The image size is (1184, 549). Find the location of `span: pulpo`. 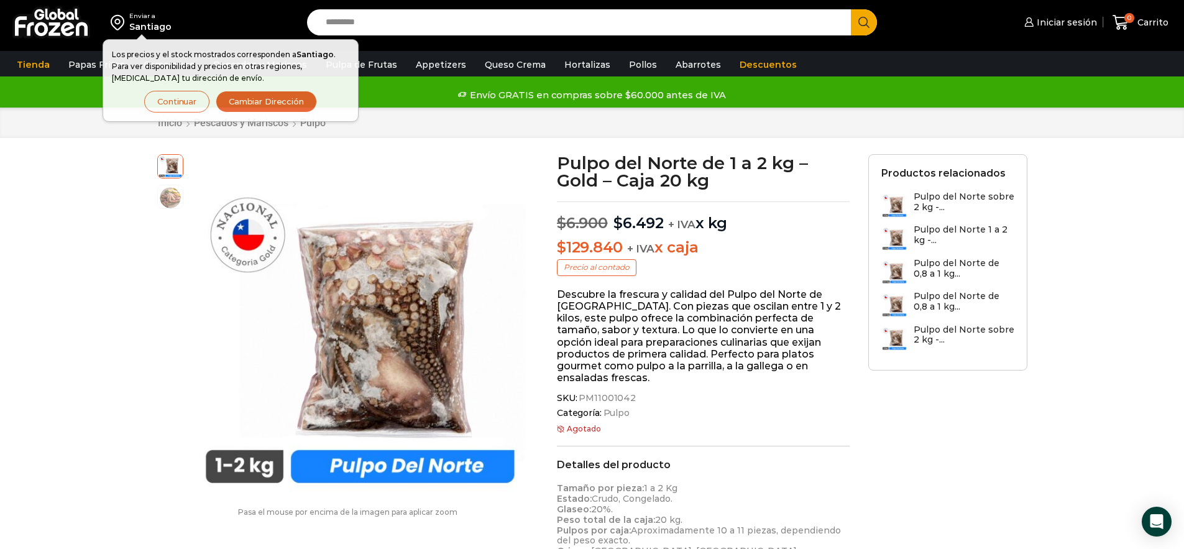

span: pulpo is located at coordinates (170, 198).